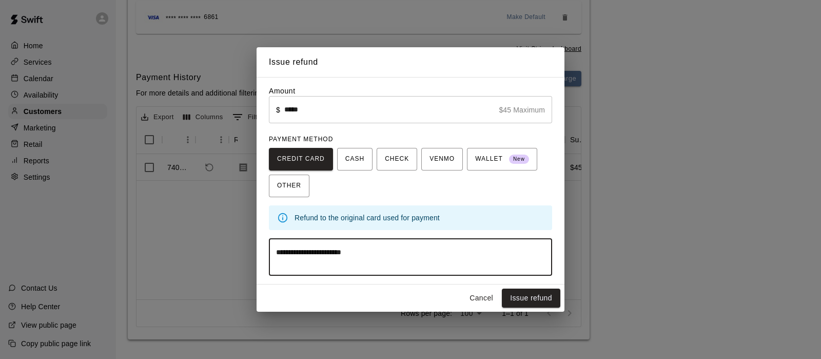 The image size is (821, 359). I want to click on h2: Issue refund, so click(410, 62).